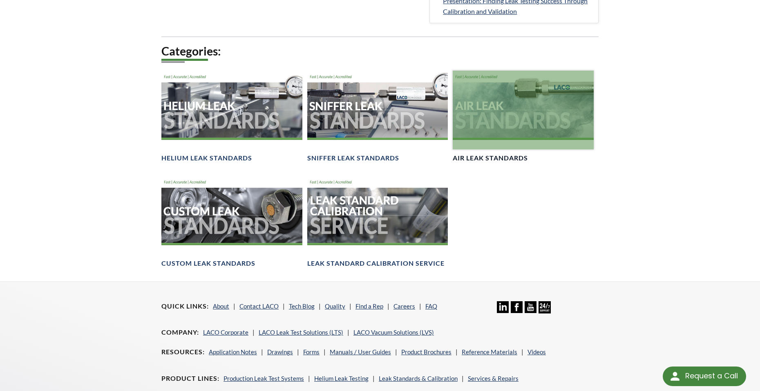 The height and width of the screenshot is (391, 760). Describe the element at coordinates (378, 117) in the screenshot. I see `a: Sniffer Leak Standards headerSniffer Leak Standards` at that location.